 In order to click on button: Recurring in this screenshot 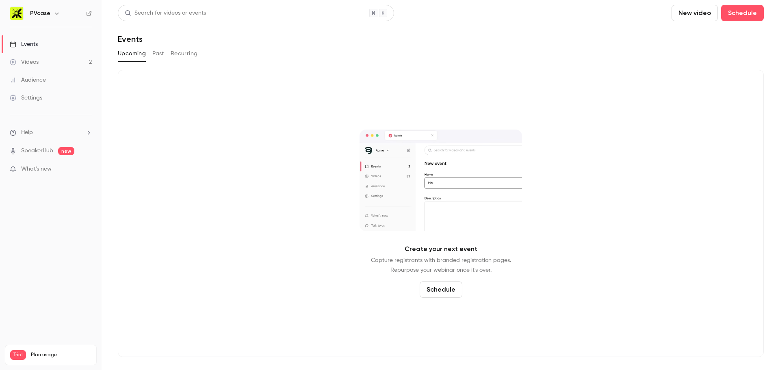, I will do `click(184, 54)`.